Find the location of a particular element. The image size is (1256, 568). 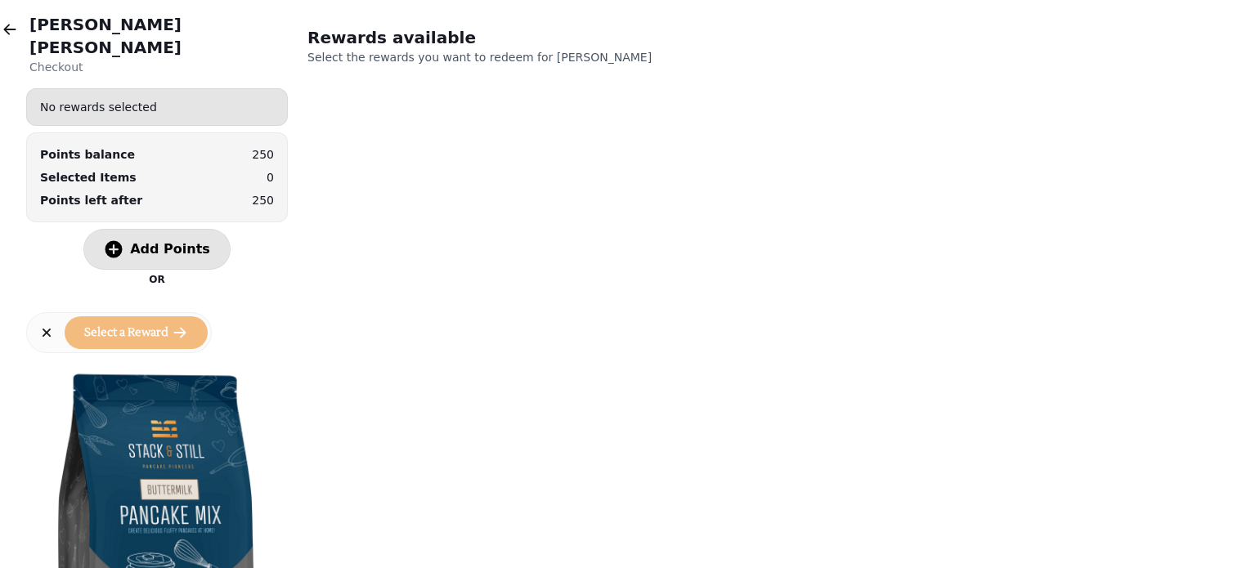

h2: Rewards available is located at coordinates (464, 38).